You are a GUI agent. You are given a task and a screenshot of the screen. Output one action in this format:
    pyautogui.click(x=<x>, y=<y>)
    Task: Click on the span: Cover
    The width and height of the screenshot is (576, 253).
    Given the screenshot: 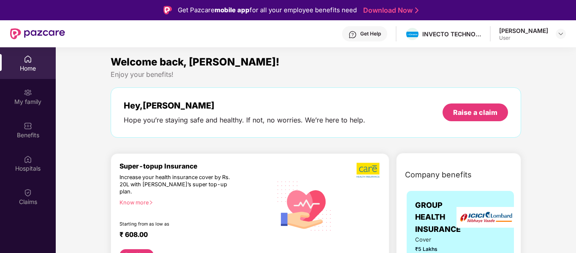 What is the action you would take?
    pyautogui.click(x=435, y=240)
    